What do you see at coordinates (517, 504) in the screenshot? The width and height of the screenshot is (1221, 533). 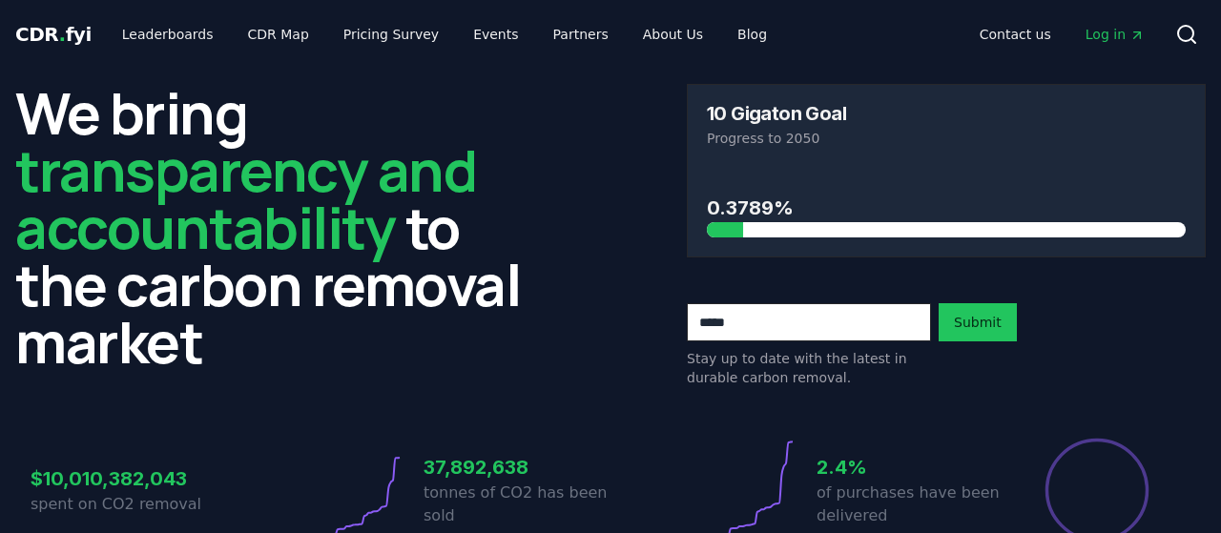 I see `p: tonnes of CO2 has been sold` at bounding box center [517, 504].